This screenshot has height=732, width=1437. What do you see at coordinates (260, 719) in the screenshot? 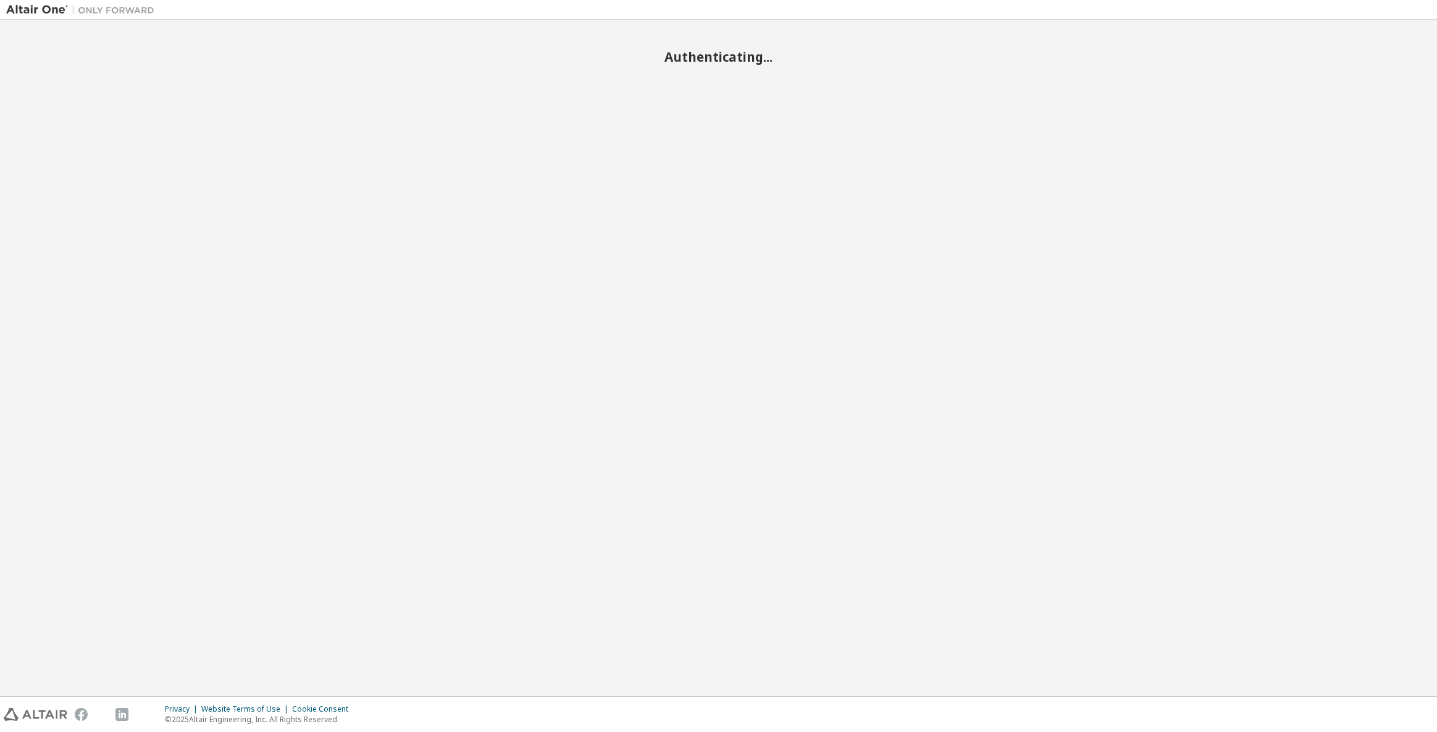
I see `p: © 2025 Altair Engineering, Inc. All Rights Reserved.` at bounding box center [260, 719].